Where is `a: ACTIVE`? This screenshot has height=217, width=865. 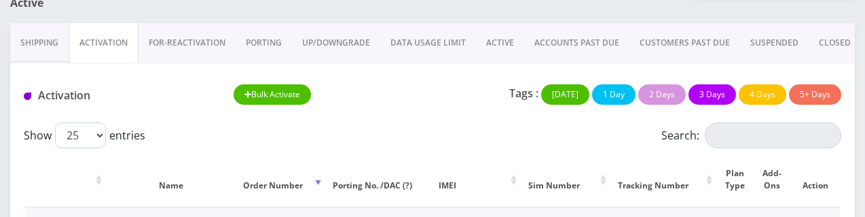 a: ACTIVE is located at coordinates (500, 43).